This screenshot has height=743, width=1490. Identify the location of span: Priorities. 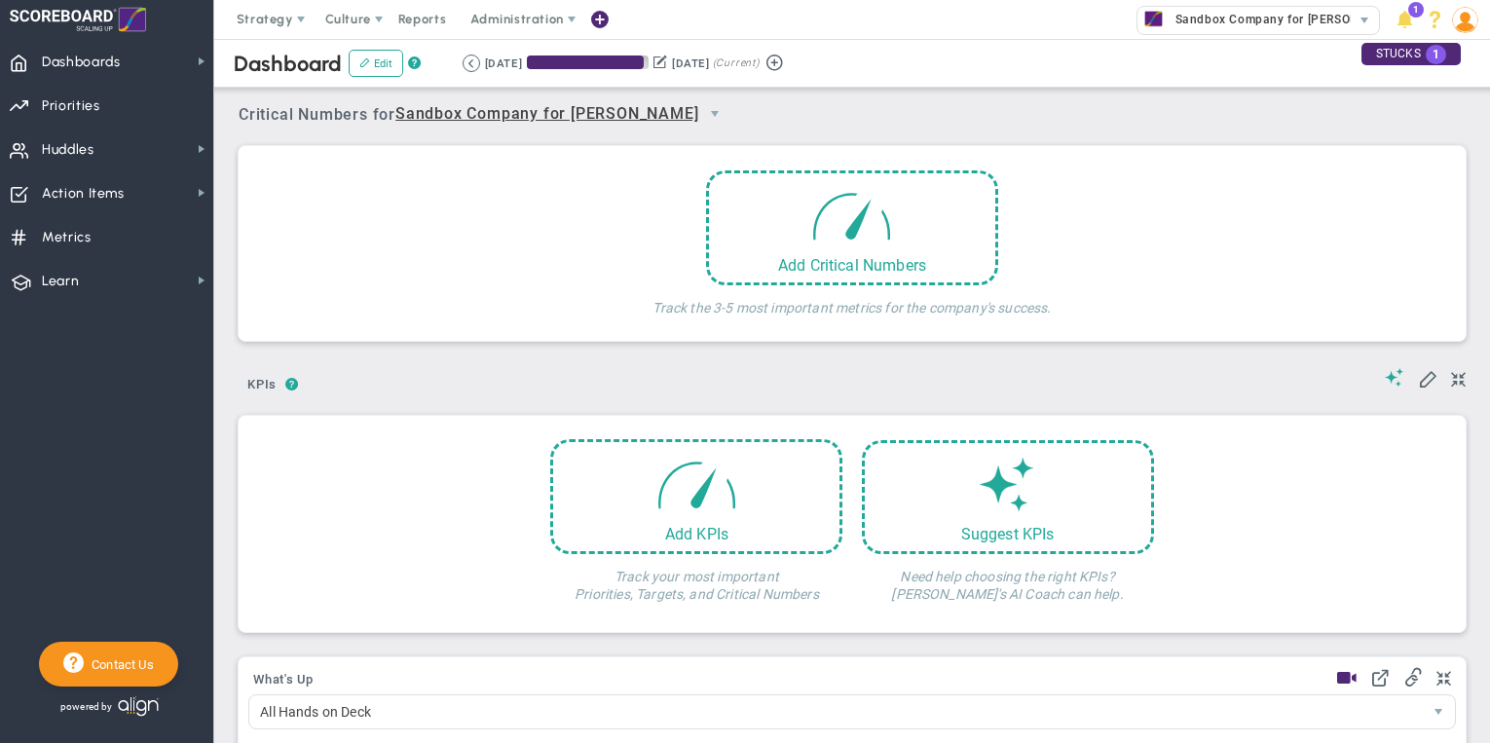
(71, 106).